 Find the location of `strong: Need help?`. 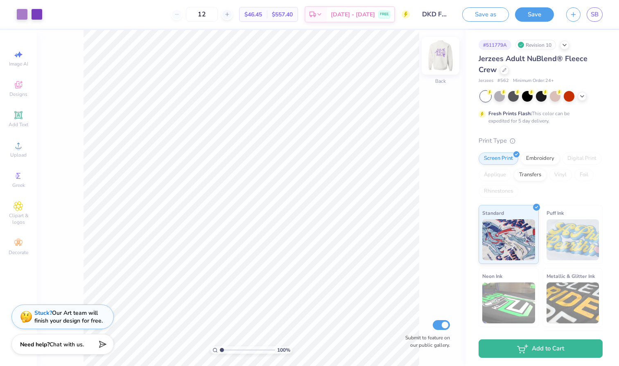

strong: Need help? is located at coordinates (35, 344).